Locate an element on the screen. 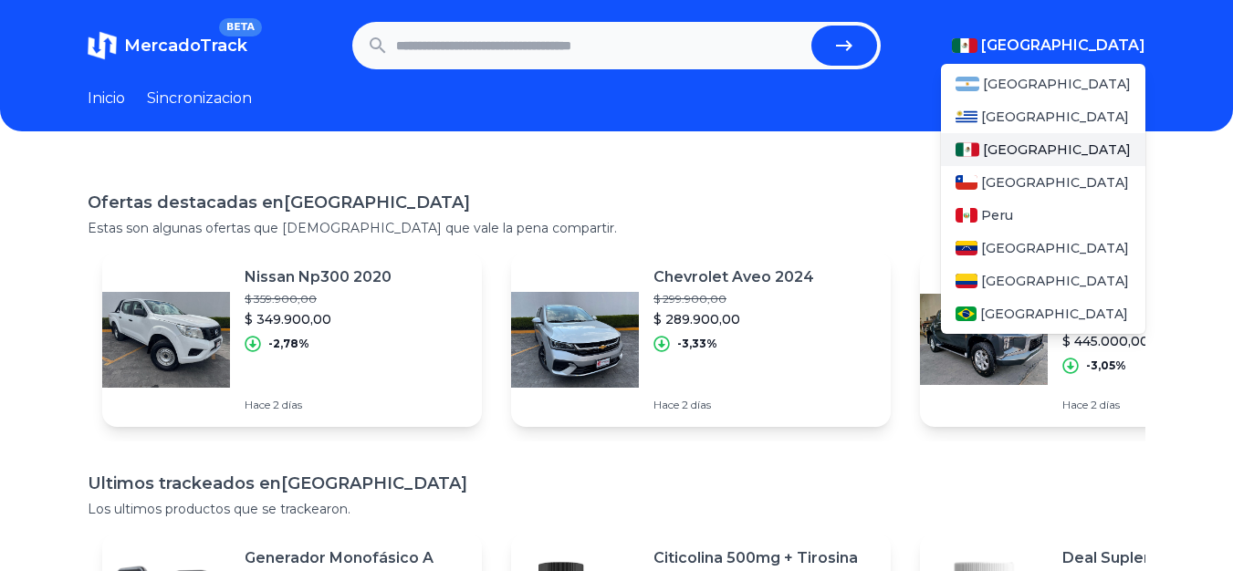  p: $ 349.900,00 is located at coordinates (318, 319).